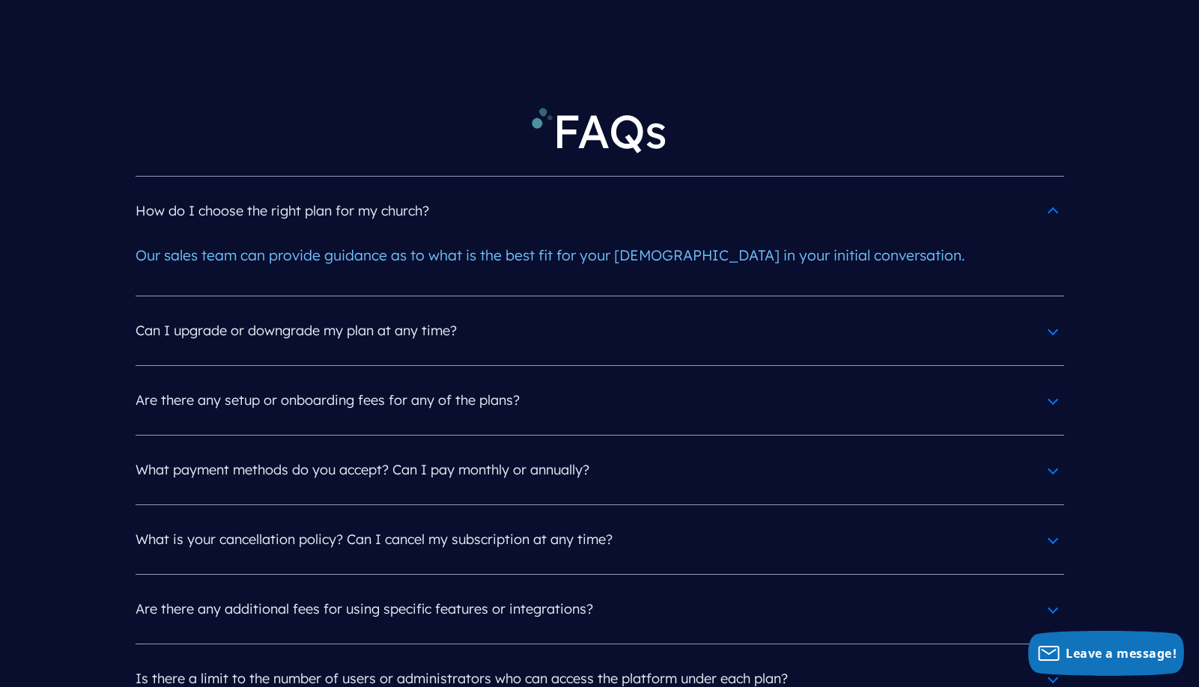 Image resolution: width=1199 pixels, height=687 pixels. Describe the element at coordinates (600, 400) in the screenshot. I see `h4: Are there any setup or onboarding fees for any of the plans?` at that location.